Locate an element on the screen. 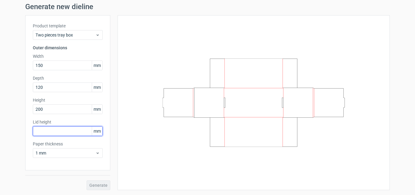 The image size is (415, 195). label: Paper thickness is located at coordinates (68, 144).